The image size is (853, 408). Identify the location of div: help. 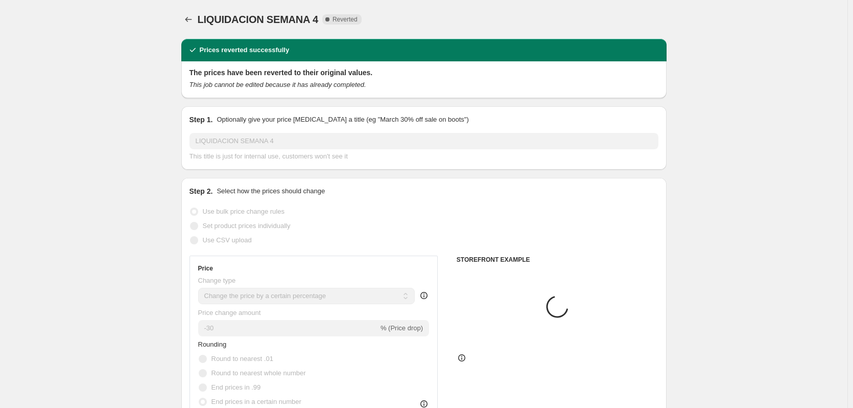
(424, 295).